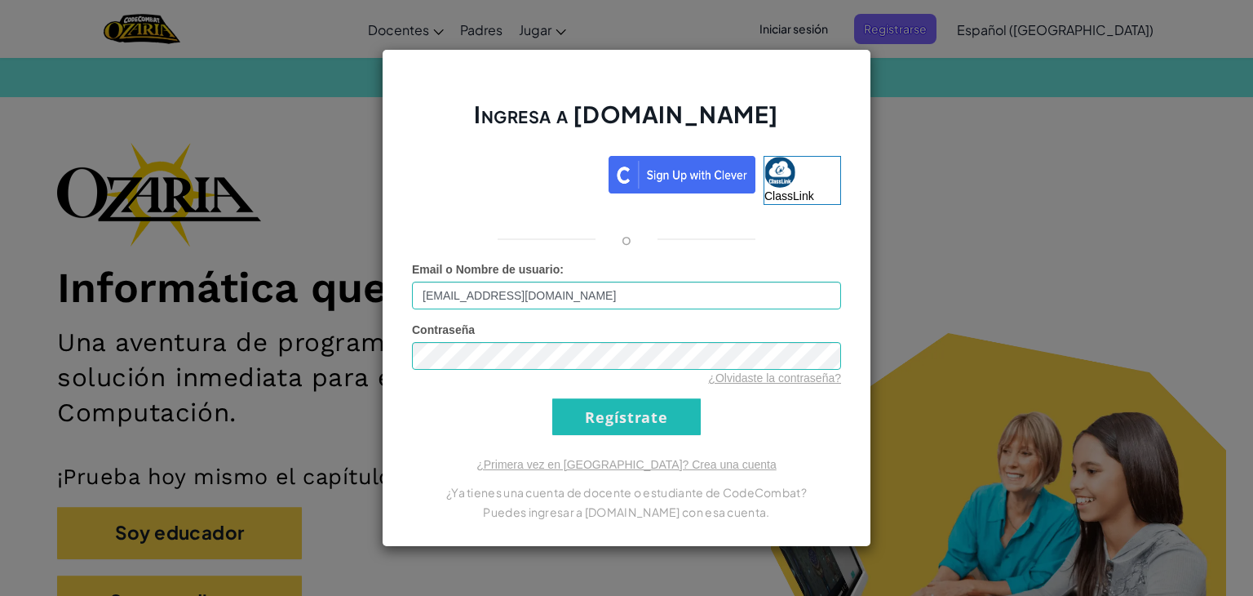 Image resolution: width=1253 pixels, height=596 pixels. Describe the element at coordinates (682, 175) in the screenshot. I see `img: clever_sso_button@2x.png` at that location.